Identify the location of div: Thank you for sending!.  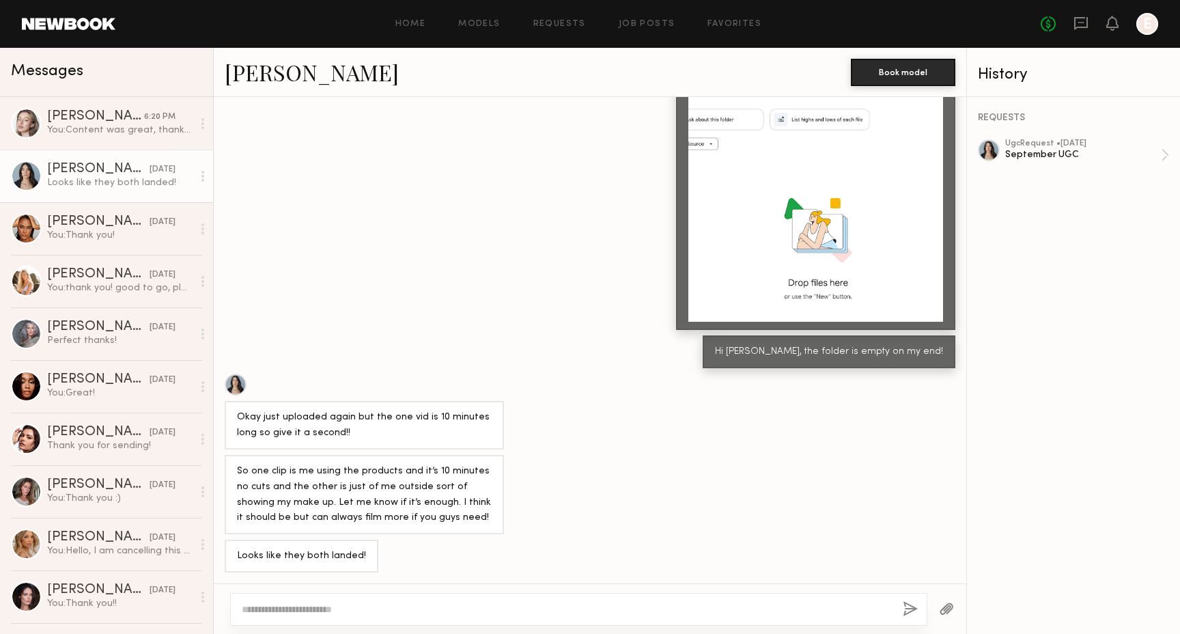
(119, 445).